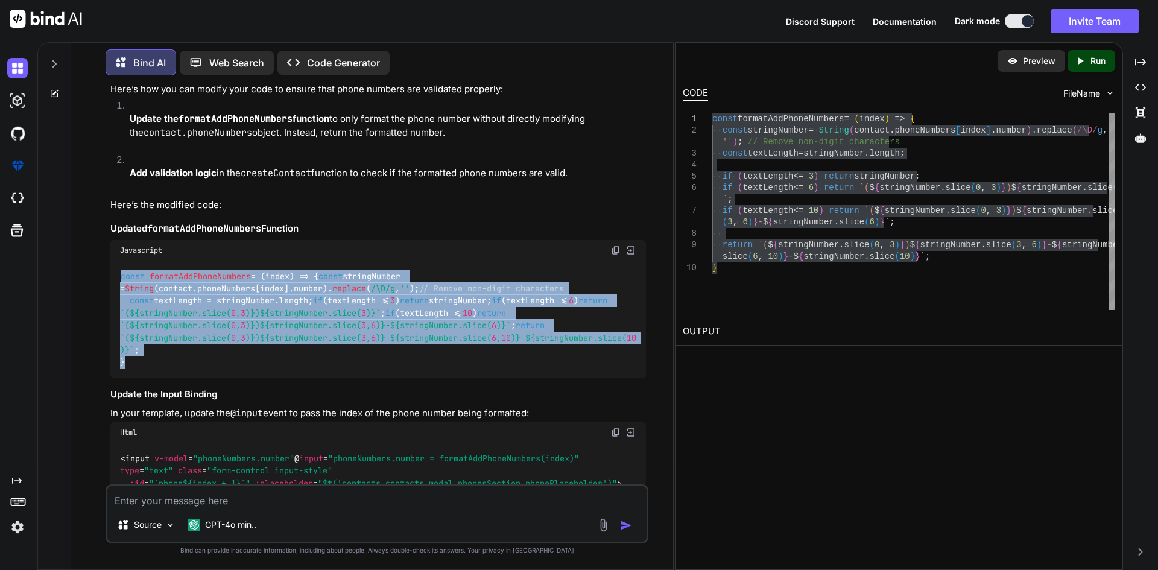  I want to click on p: Bind can provide inaccurate information, including about people. Always double-check its answers...., so click(377, 550).